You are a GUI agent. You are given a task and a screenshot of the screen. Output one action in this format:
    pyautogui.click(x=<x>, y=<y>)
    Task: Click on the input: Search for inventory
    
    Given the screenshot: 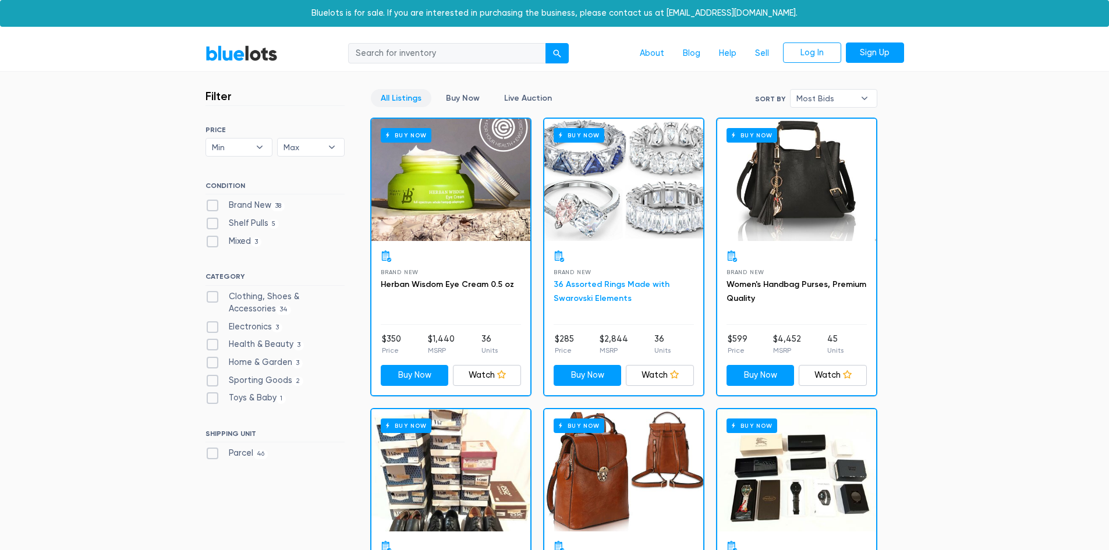 What is the action you would take?
    pyautogui.click(x=447, y=54)
    